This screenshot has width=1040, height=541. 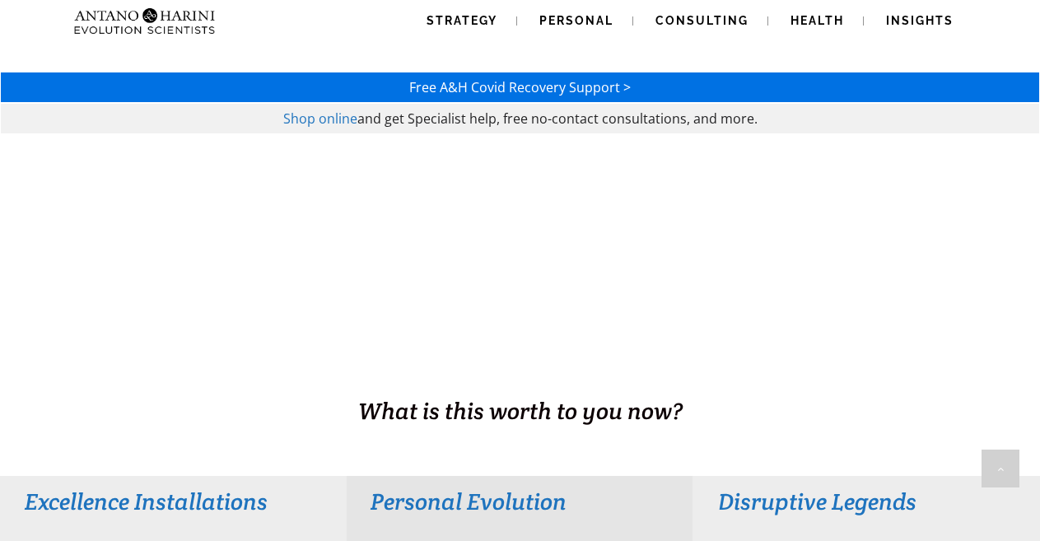 I want to click on span: Free A&H Covid Recovery Support >, so click(x=520, y=87).